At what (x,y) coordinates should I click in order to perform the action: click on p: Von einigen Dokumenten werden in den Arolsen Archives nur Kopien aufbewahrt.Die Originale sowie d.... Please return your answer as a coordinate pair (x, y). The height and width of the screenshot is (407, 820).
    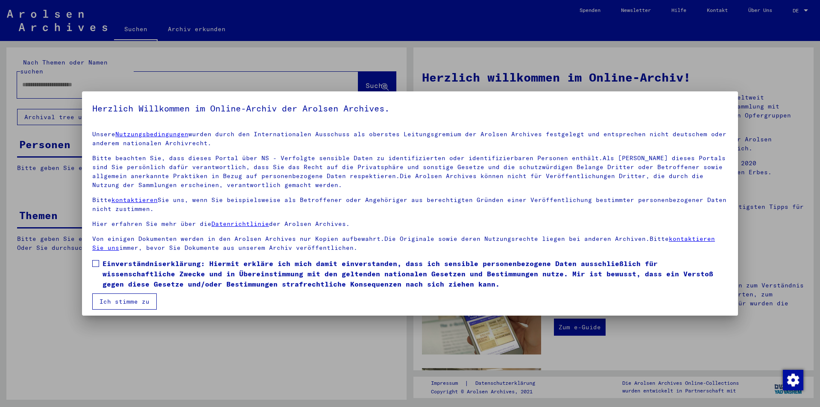
    Looking at the image, I should click on (410, 244).